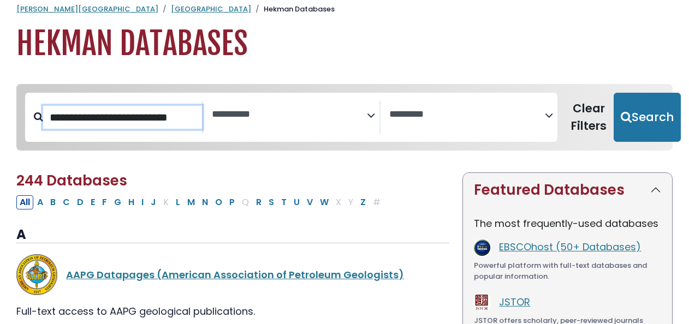 The height and width of the screenshot is (324, 689). Describe the element at coordinates (142, 202) in the screenshot. I see `button: Filter Results I` at that location.